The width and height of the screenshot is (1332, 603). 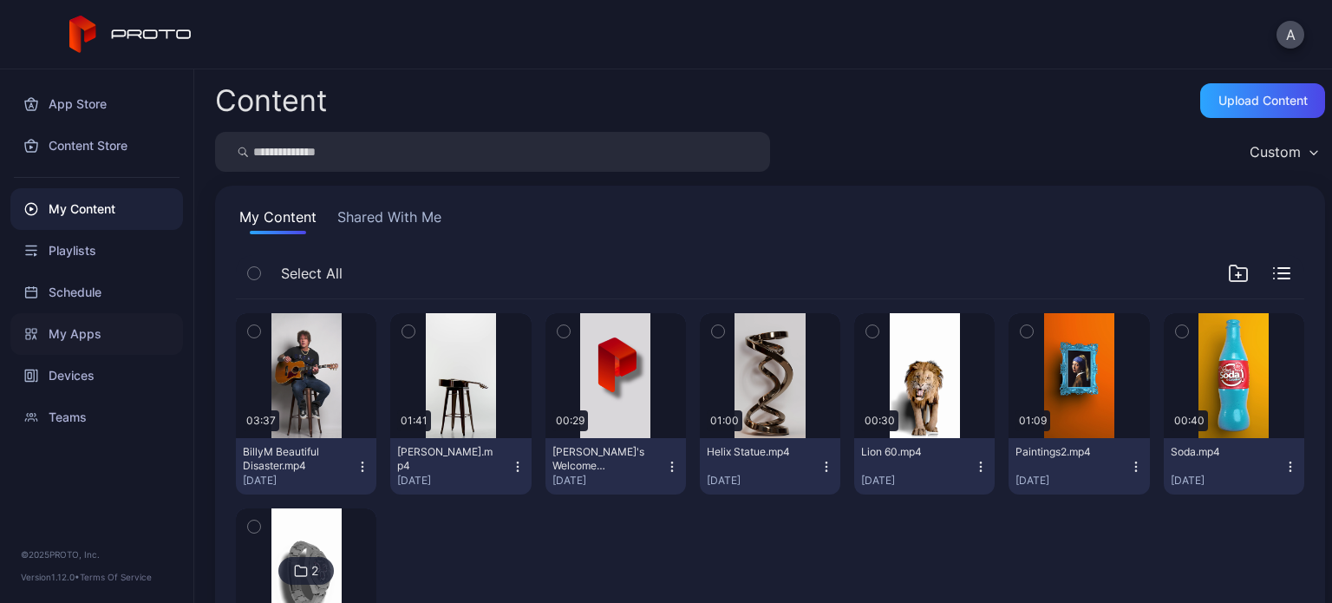 What do you see at coordinates (600, 459) in the screenshot?
I see `div: David's Welcome Video.mp4` at bounding box center [600, 459].